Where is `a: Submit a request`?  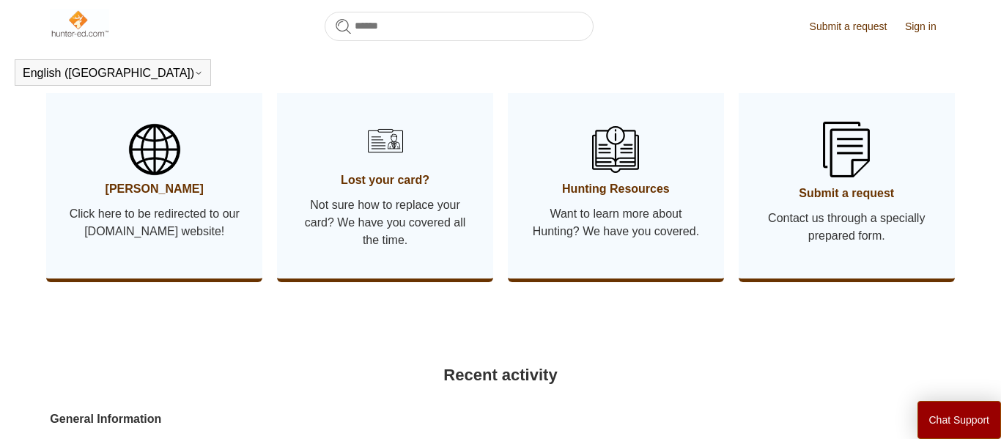 a: Submit a request is located at coordinates (856, 26).